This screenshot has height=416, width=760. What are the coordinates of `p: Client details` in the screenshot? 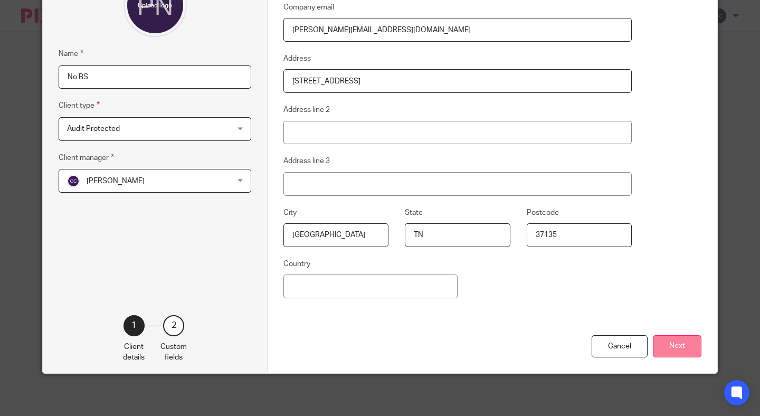 It's located at (133, 352).